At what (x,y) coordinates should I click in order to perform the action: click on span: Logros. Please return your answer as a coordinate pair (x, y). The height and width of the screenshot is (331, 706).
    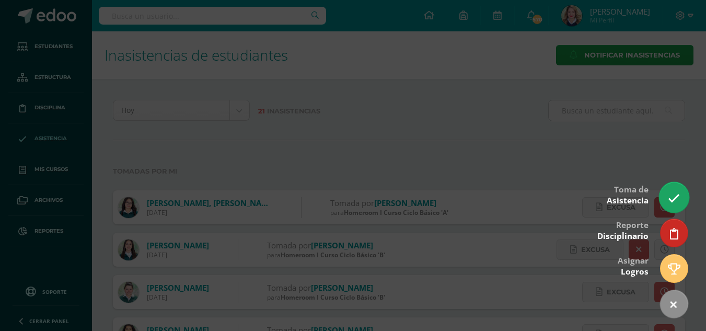
    Looking at the image, I should click on (635, 271).